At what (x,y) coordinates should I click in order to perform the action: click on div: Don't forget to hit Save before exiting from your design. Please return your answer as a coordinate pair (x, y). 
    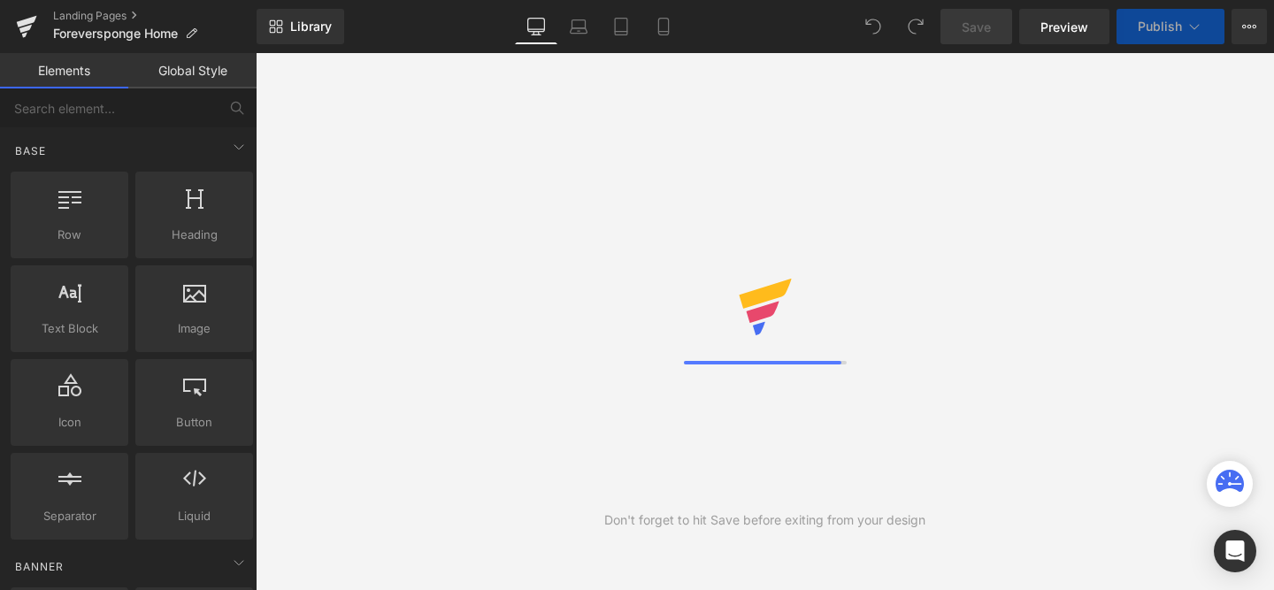
    Looking at the image, I should click on (765, 520).